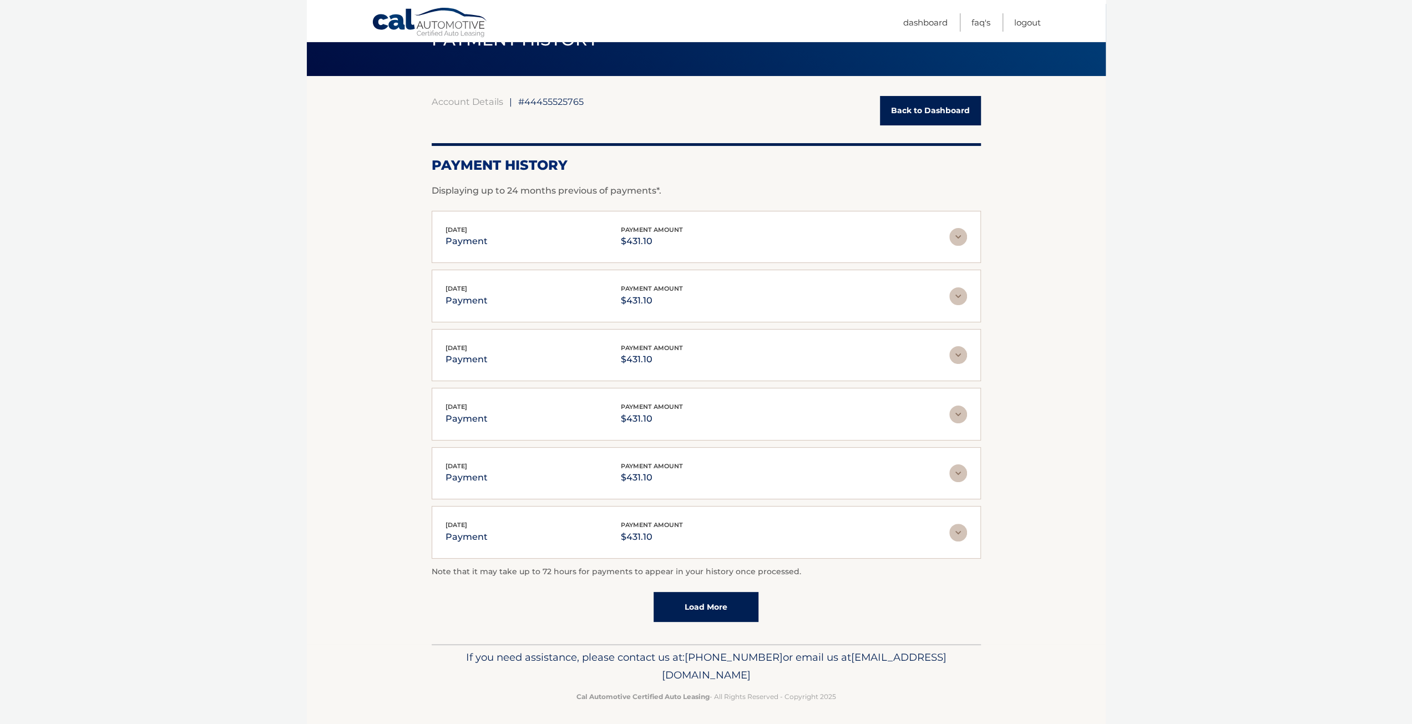 The height and width of the screenshot is (724, 1412). I want to click on strong: Cal Automotive Certified Auto Leasing, so click(643, 696).